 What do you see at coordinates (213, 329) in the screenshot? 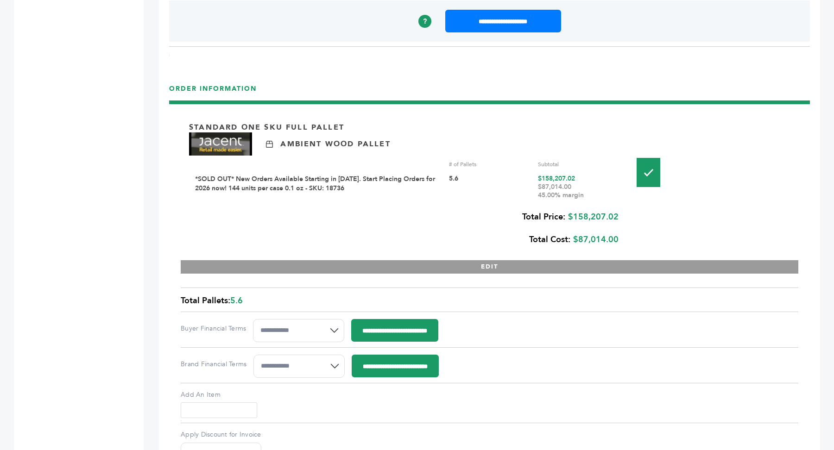
I see `label: Buyer Financial Terms` at bounding box center [213, 329].